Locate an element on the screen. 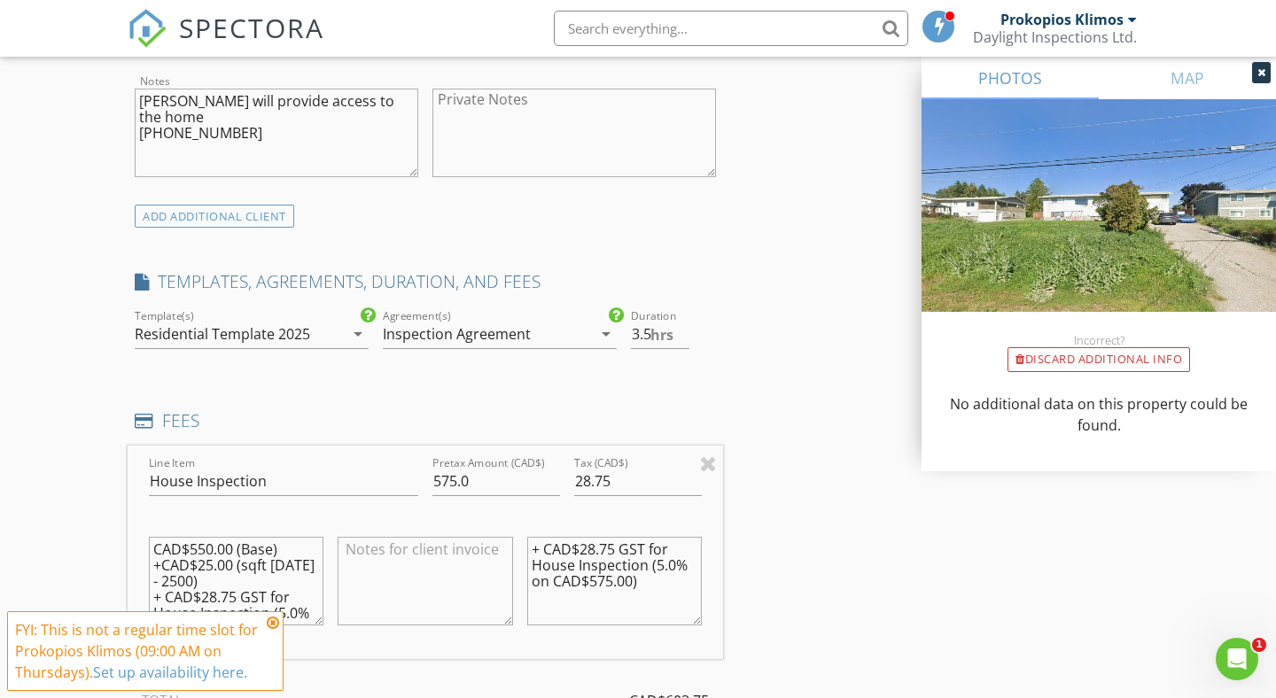 Image resolution: width=1276 pixels, height=698 pixels. img: The Best Home Inspection Software - Spectora is located at coordinates (147, 28).